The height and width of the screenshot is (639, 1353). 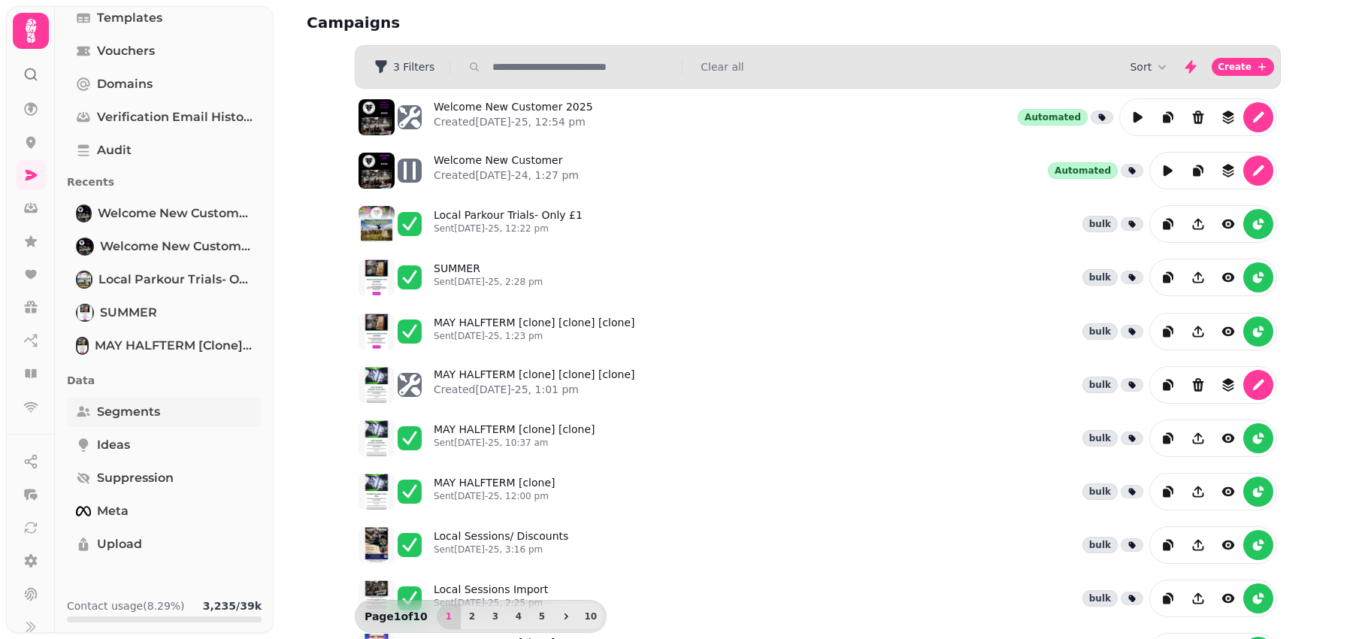 I want to click on button: 3, so click(x=495, y=616).